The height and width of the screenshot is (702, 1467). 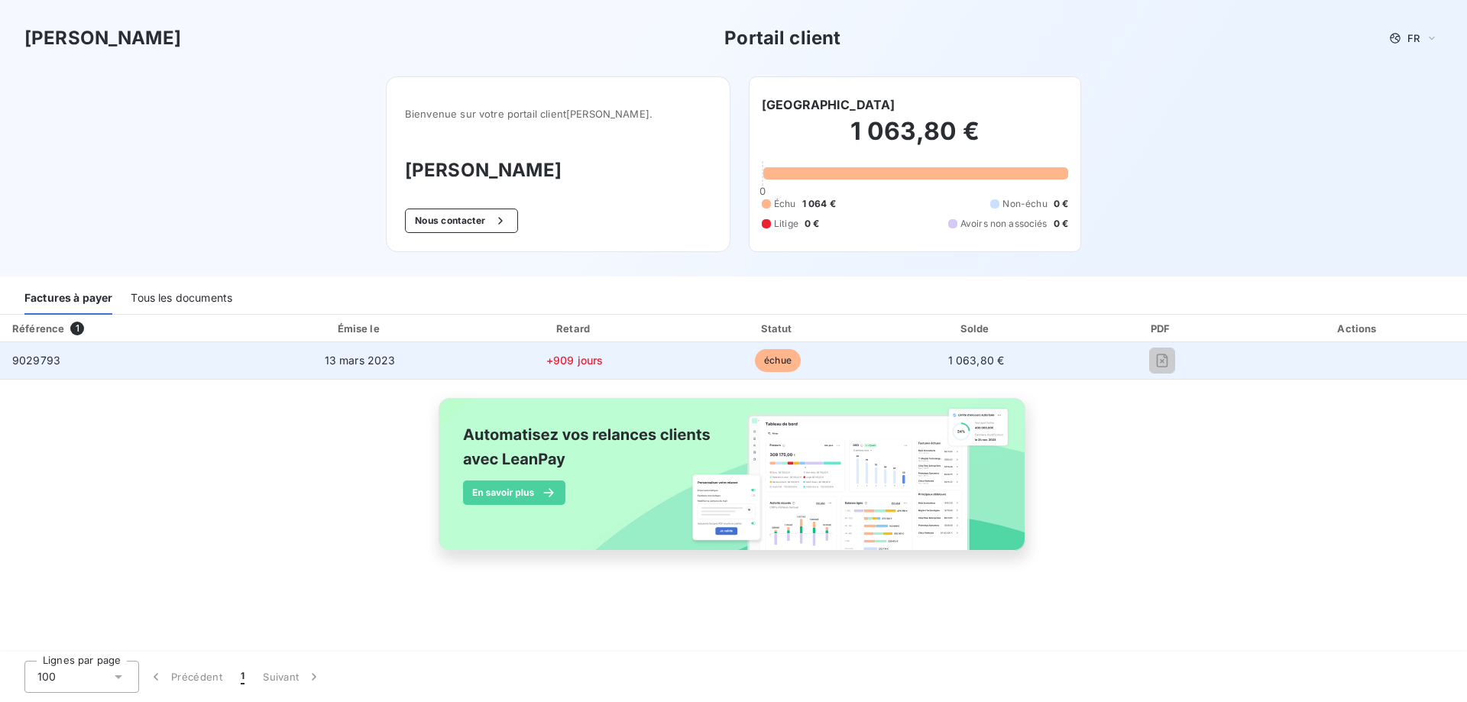 What do you see at coordinates (242, 677) in the screenshot?
I see `button: 1` at bounding box center [242, 677].